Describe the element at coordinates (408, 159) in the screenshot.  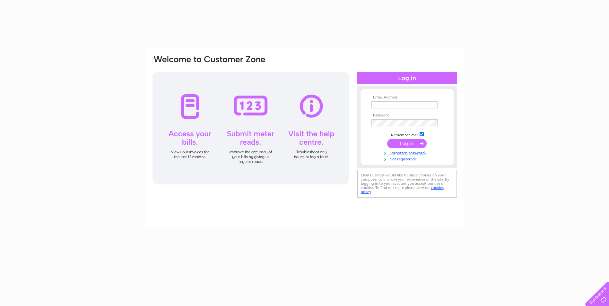
I see `a: Not registered?` at that location.